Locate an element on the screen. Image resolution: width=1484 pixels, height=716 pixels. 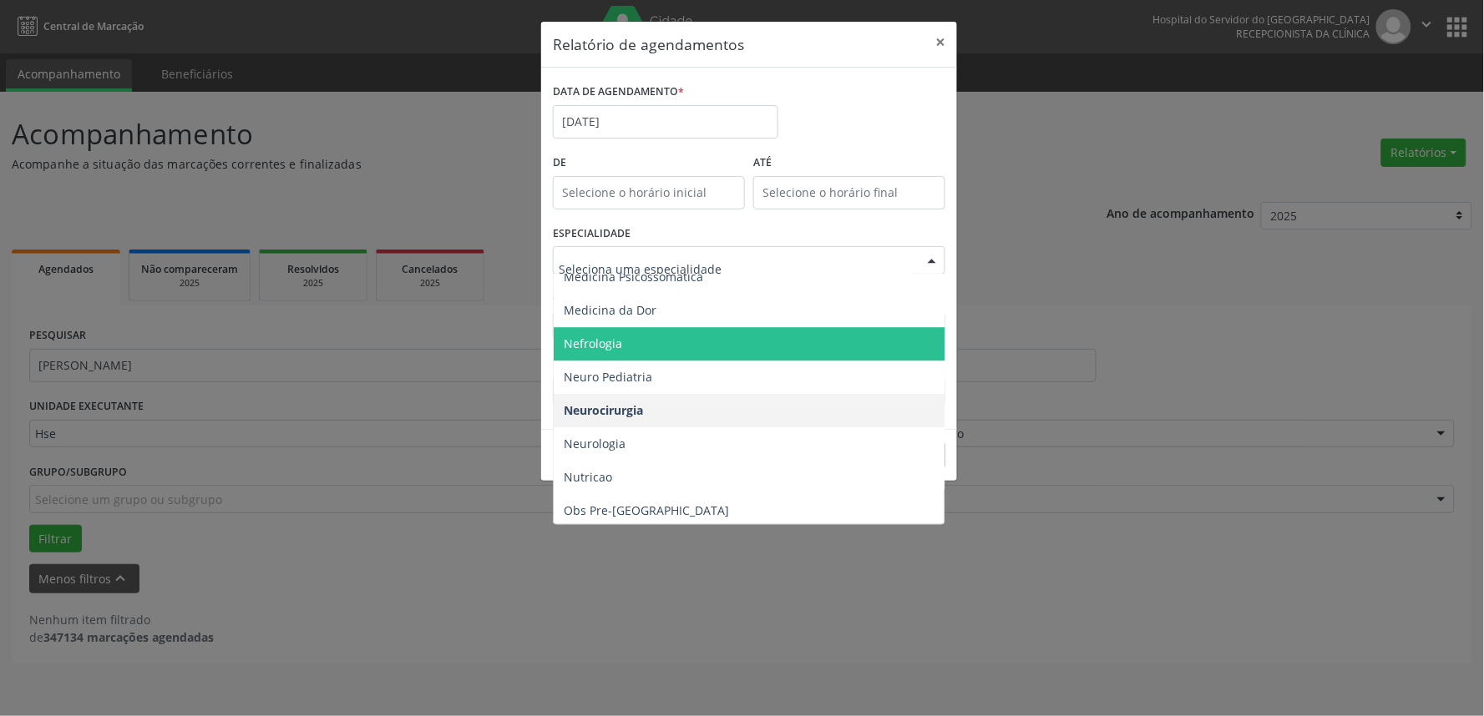
span: Nutricao is located at coordinates (588, 477).